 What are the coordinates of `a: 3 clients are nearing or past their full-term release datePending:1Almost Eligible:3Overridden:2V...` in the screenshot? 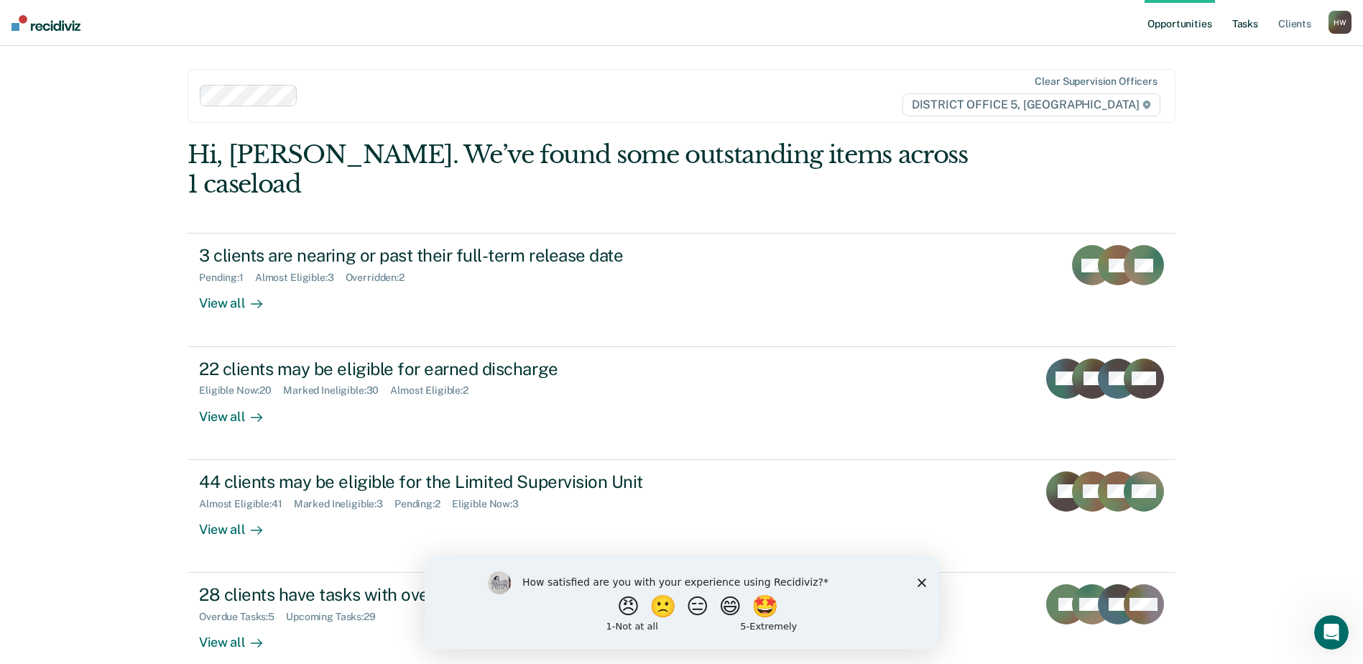 It's located at (681, 290).